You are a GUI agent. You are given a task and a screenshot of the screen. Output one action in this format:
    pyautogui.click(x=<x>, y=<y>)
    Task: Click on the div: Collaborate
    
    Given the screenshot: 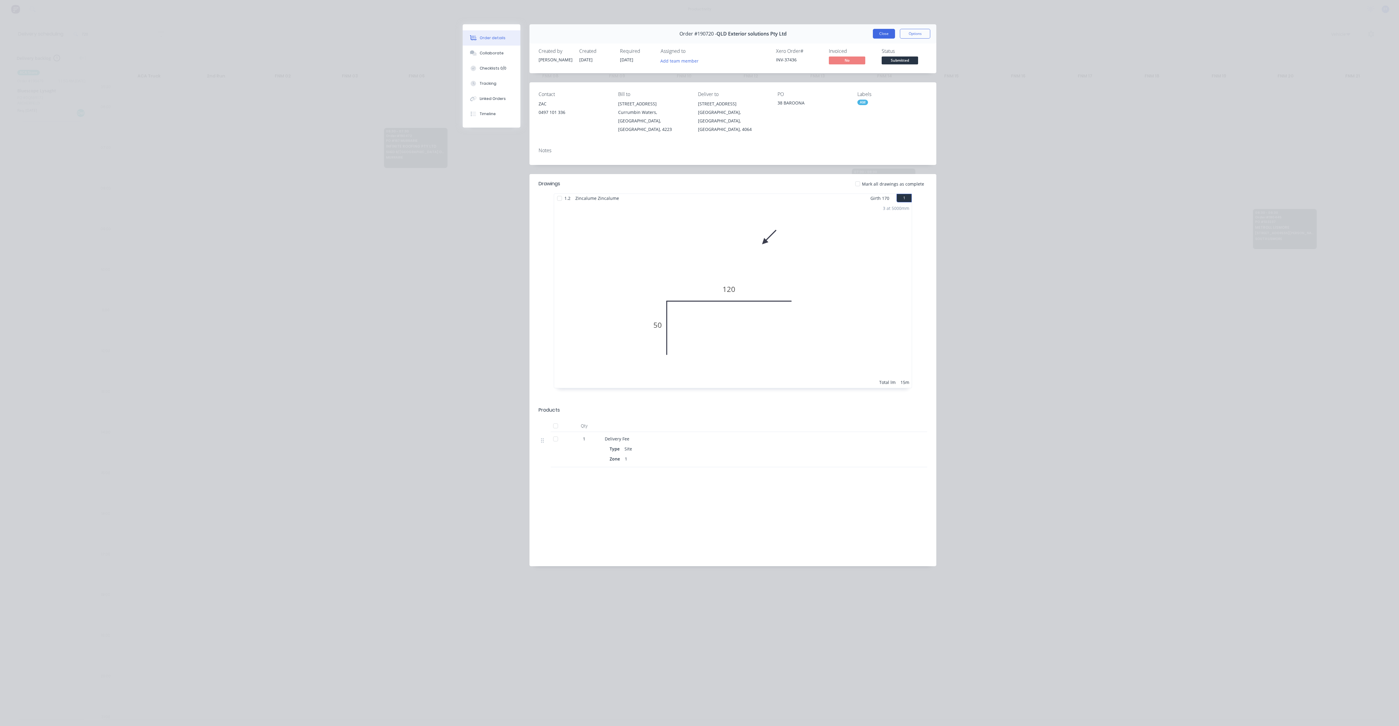 What is the action you would take?
    pyautogui.click(x=491, y=53)
    